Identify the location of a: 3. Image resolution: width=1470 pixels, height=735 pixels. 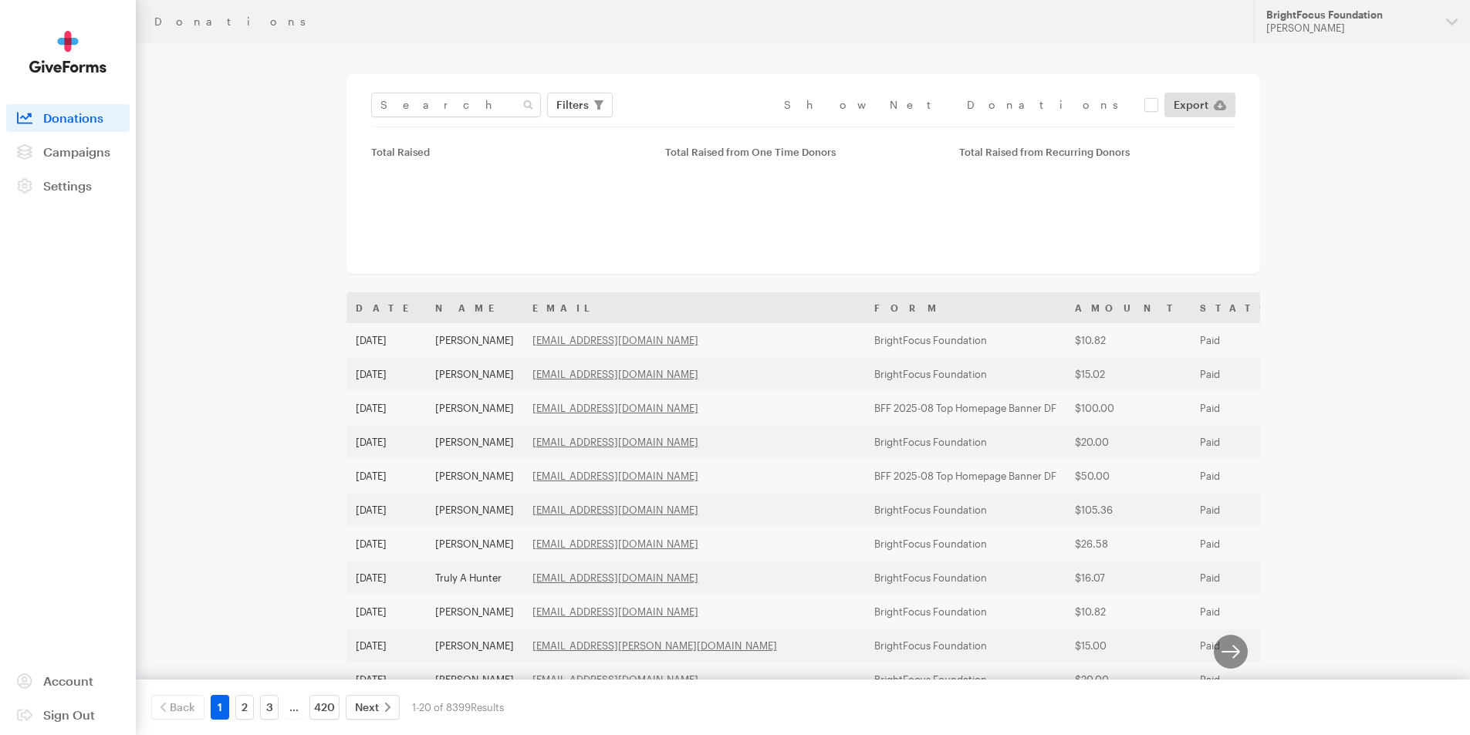
(269, 708).